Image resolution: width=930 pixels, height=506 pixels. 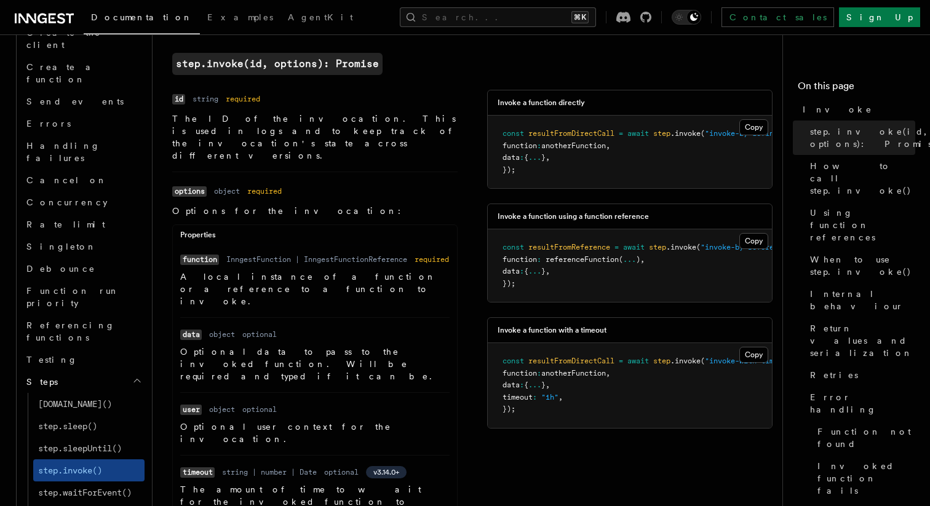 I want to click on span: Create a function, so click(x=63, y=73).